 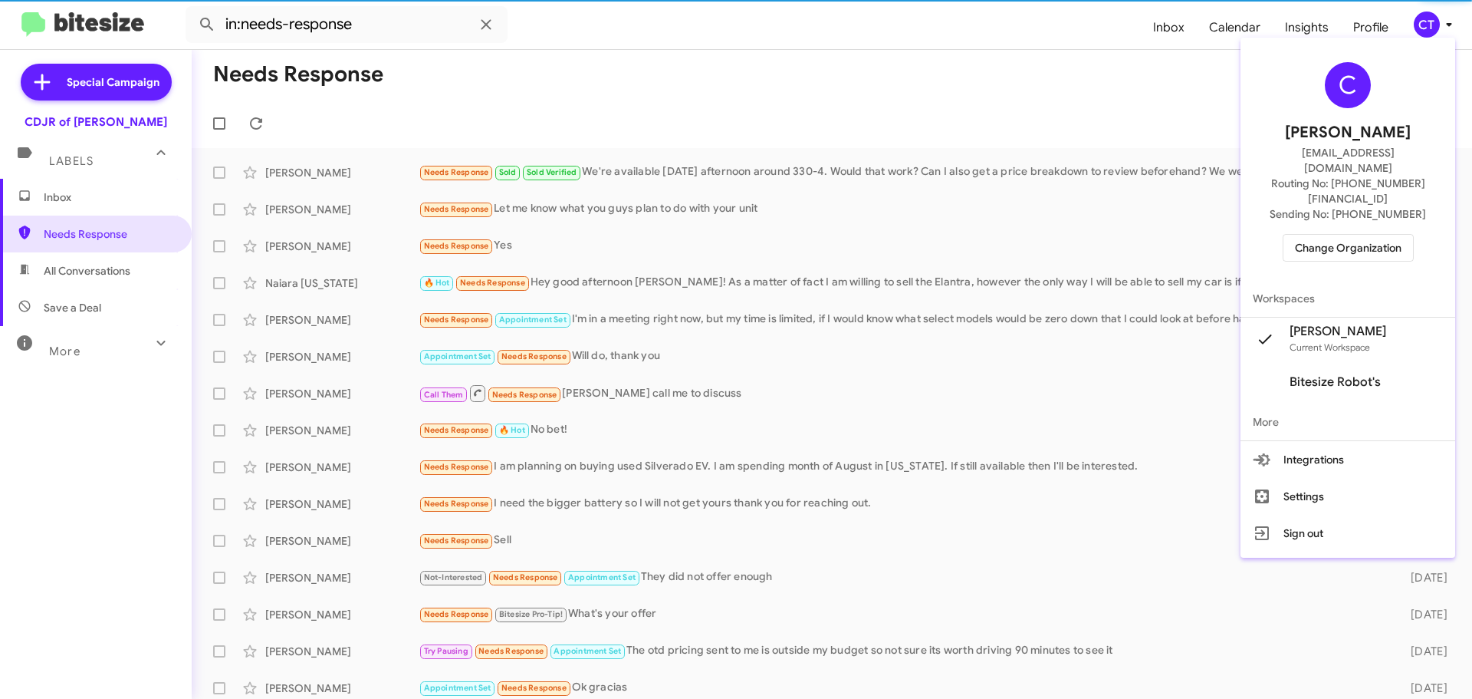 I want to click on button: Settings, so click(x=1348, y=496).